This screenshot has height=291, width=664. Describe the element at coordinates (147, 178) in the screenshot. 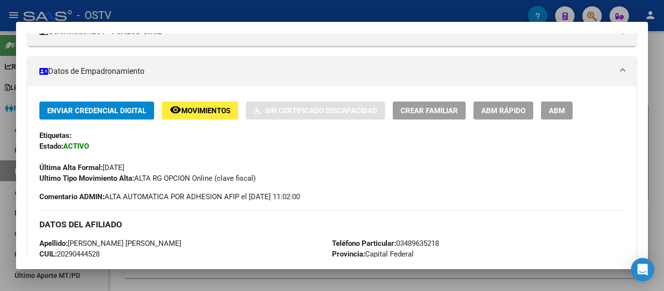

I see `span: ALTA RG OPCION Online (clave fiscal)` at that location.